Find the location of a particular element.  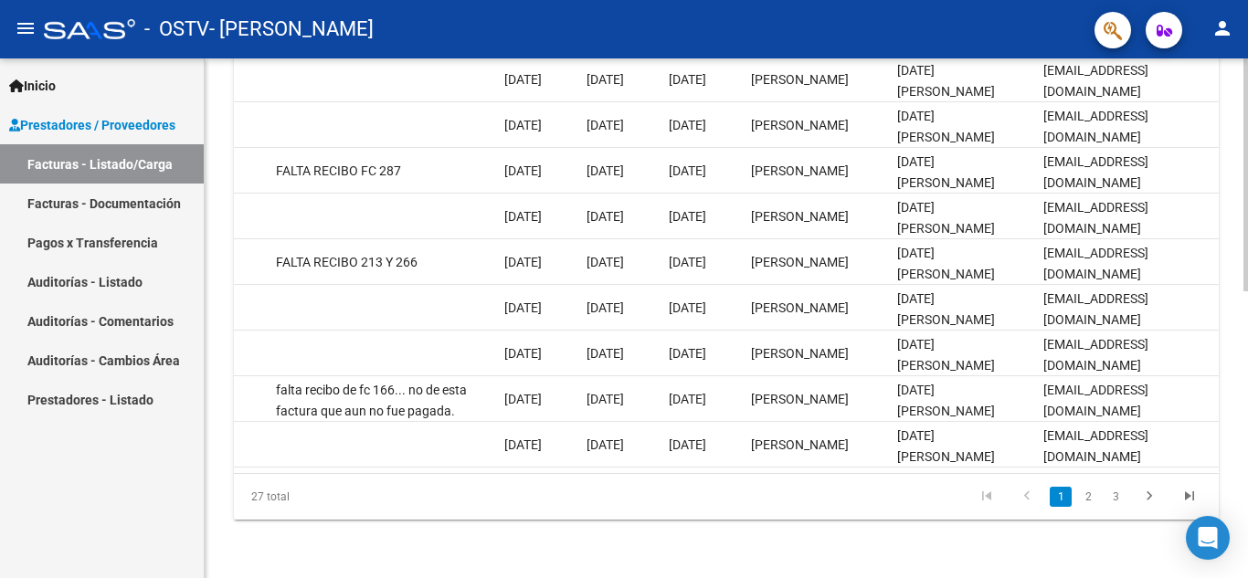

a: go to first page is located at coordinates (987, 497).